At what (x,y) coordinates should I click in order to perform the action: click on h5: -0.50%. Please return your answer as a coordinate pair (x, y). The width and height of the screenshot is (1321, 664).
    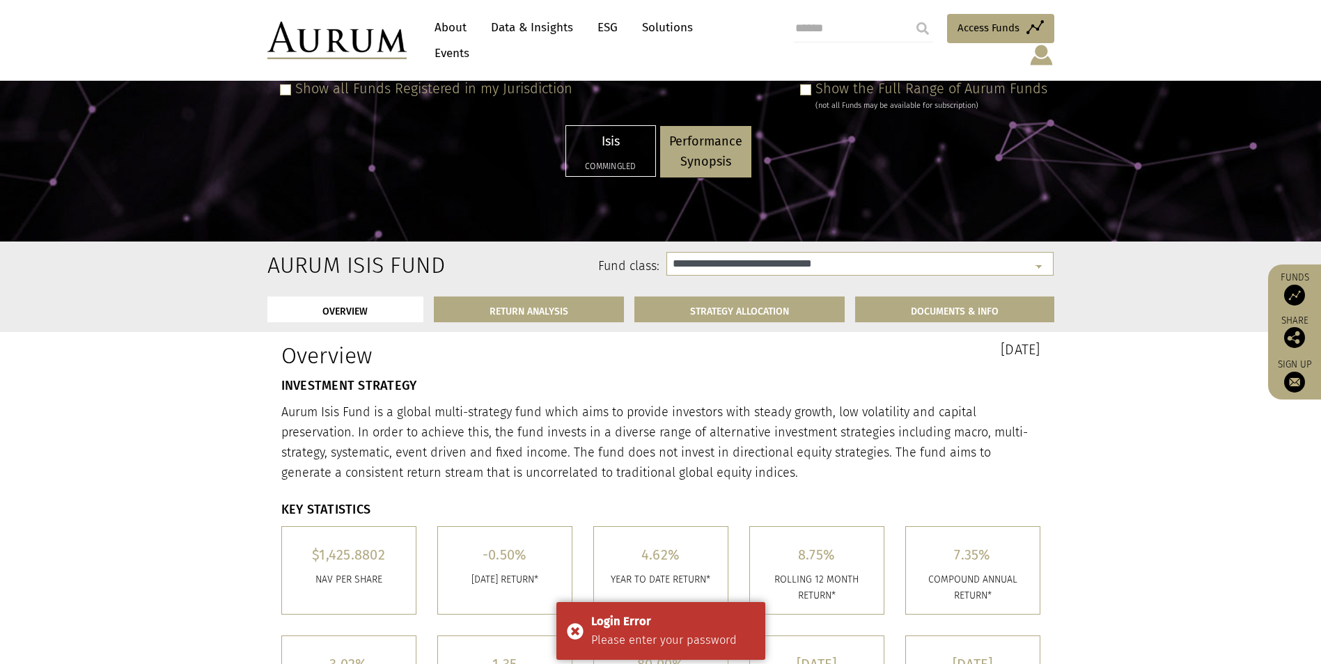
    Looking at the image, I should click on (505, 555).